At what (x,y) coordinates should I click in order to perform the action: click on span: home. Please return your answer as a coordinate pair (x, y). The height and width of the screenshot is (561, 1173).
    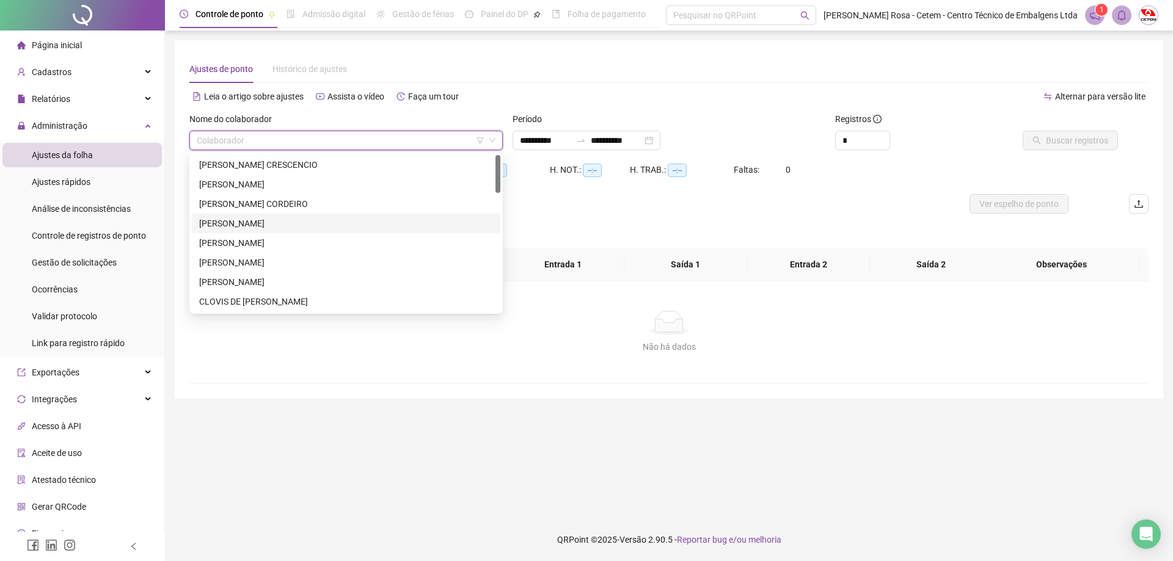
    Looking at the image, I should click on (21, 45).